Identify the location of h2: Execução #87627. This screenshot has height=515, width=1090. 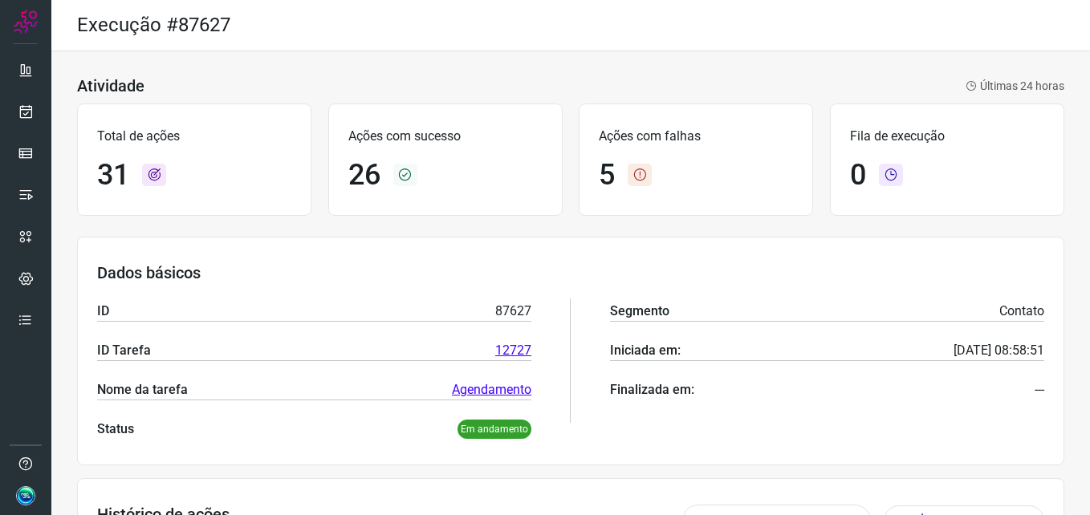
(153, 25).